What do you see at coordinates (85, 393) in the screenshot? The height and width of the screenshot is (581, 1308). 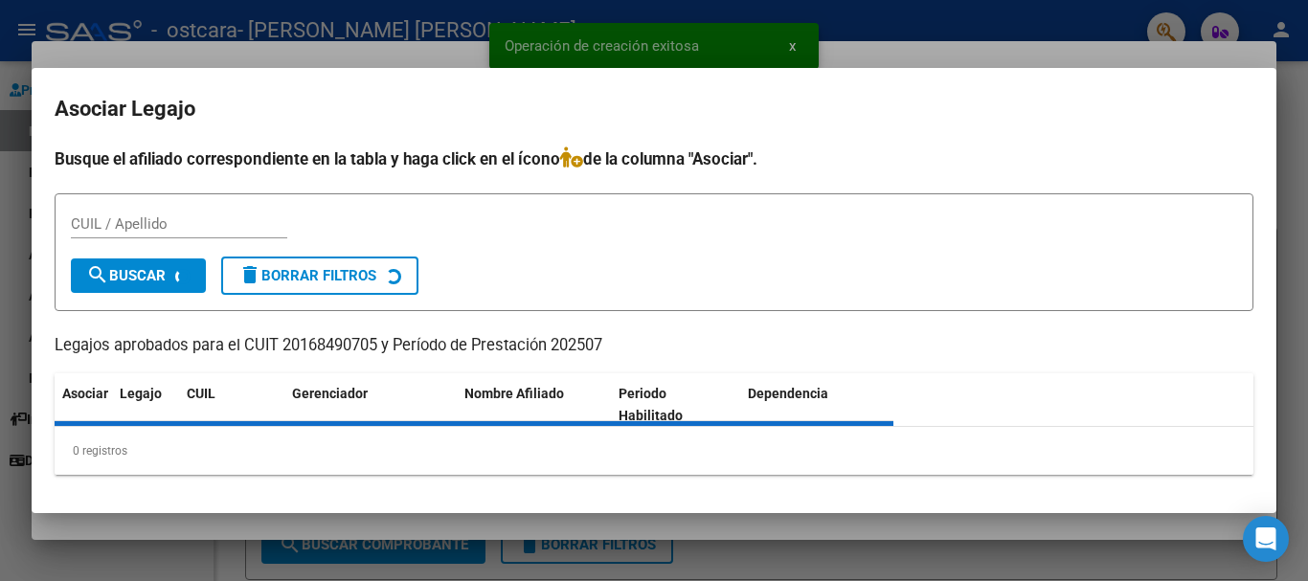 I see `span: Asociar` at bounding box center [85, 393].